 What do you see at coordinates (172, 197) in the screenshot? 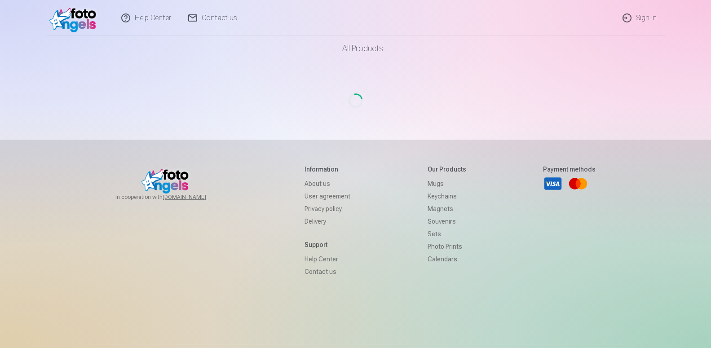
I see `span: In cooperation with` at bounding box center [172, 197].